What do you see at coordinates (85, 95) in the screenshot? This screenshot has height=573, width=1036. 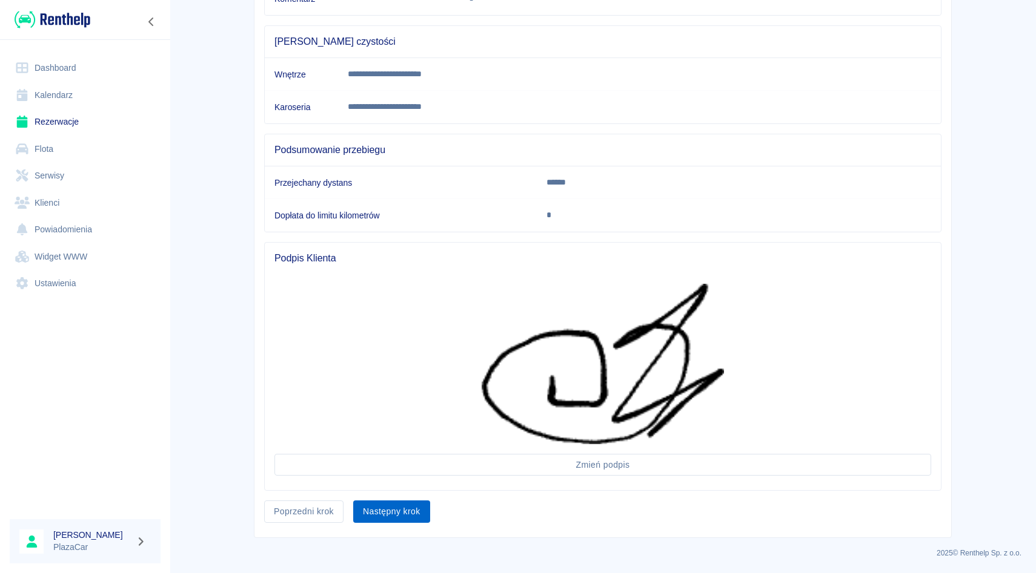 I see `a: Kalendarz` at bounding box center [85, 95].